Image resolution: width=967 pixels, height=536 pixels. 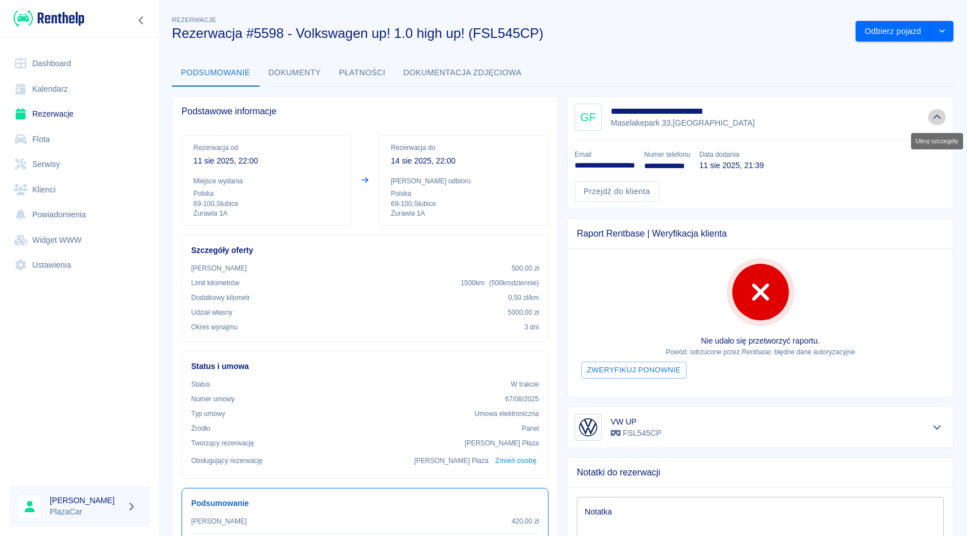 I want to click on p: 420,00 zł, so click(x=525, y=521).